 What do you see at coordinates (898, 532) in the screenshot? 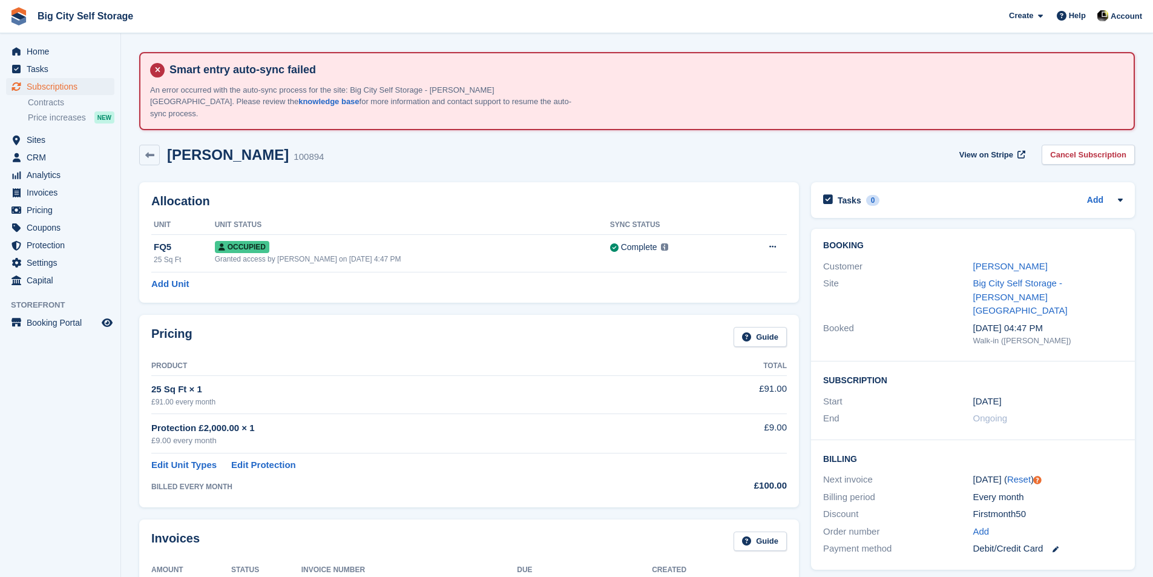
I see `div: Order number` at bounding box center [898, 532].